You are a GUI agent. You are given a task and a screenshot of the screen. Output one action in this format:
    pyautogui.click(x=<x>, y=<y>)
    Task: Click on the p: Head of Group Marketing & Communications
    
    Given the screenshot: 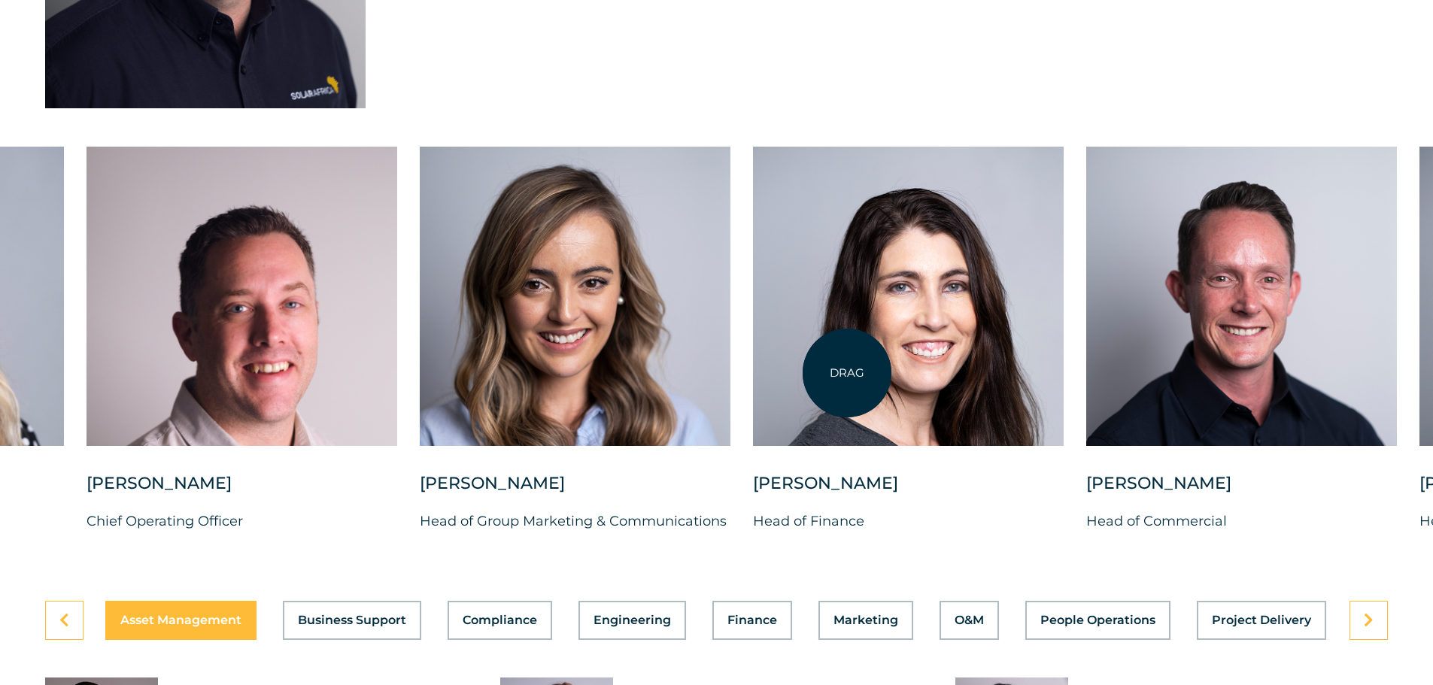 What is the action you would take?
    pyautogui.click(x=575, y=521)
    